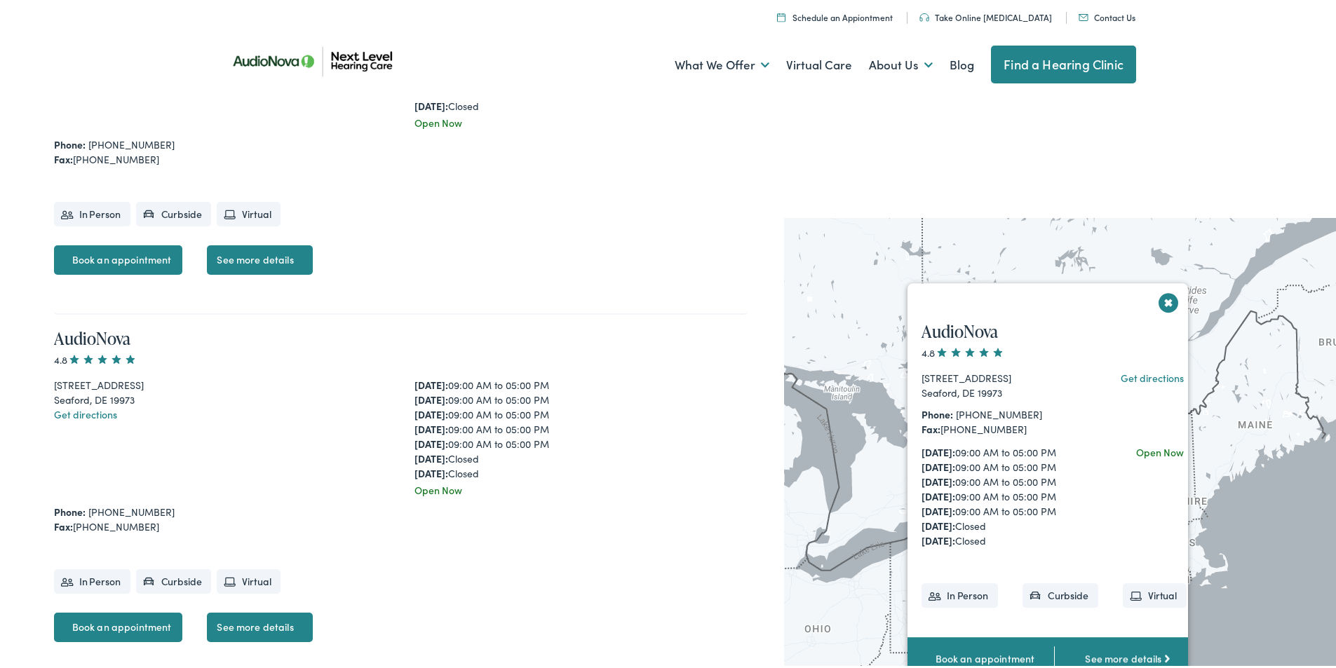  Describe the element at coordinates (1106, 14) in the screenshot. I see `a: Contact Us` at that location.